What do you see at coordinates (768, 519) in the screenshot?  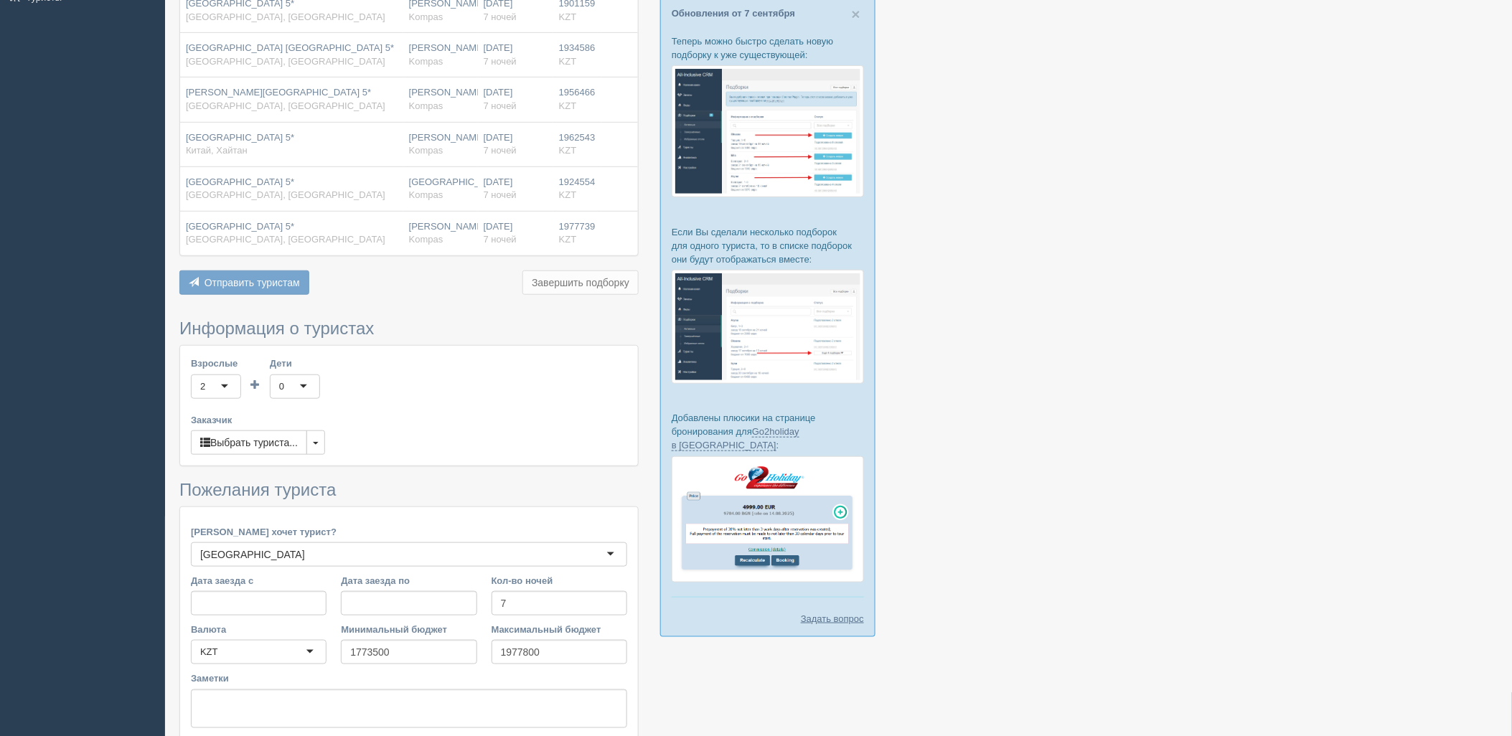 I see `img: go2holiday-proposal-for-travel-agency.png` at bounding box center [768, 519].